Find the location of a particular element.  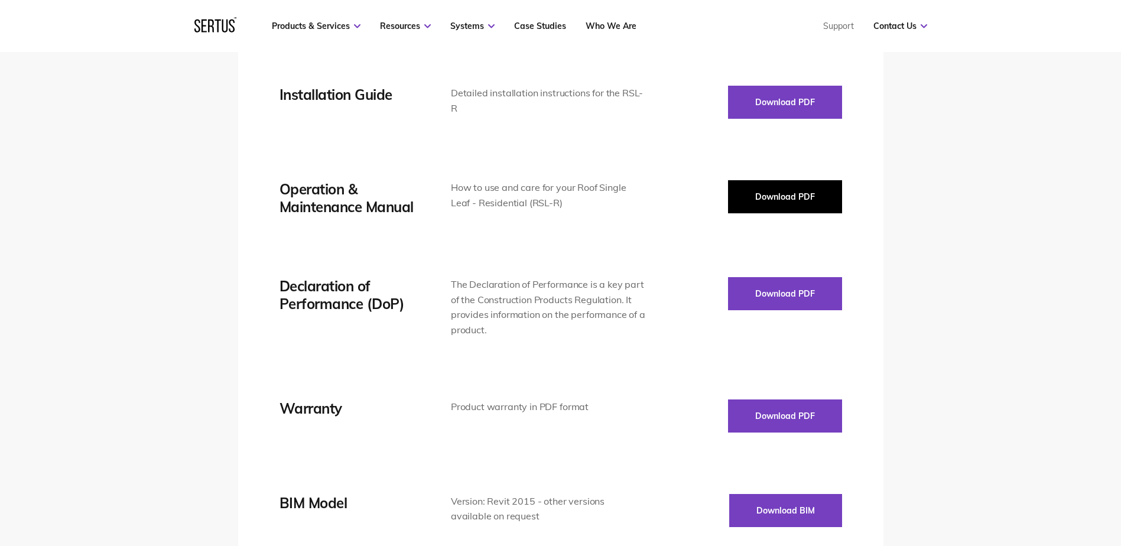

div: Declaration of Performance (DoP) is located at coordinates (347, 295).